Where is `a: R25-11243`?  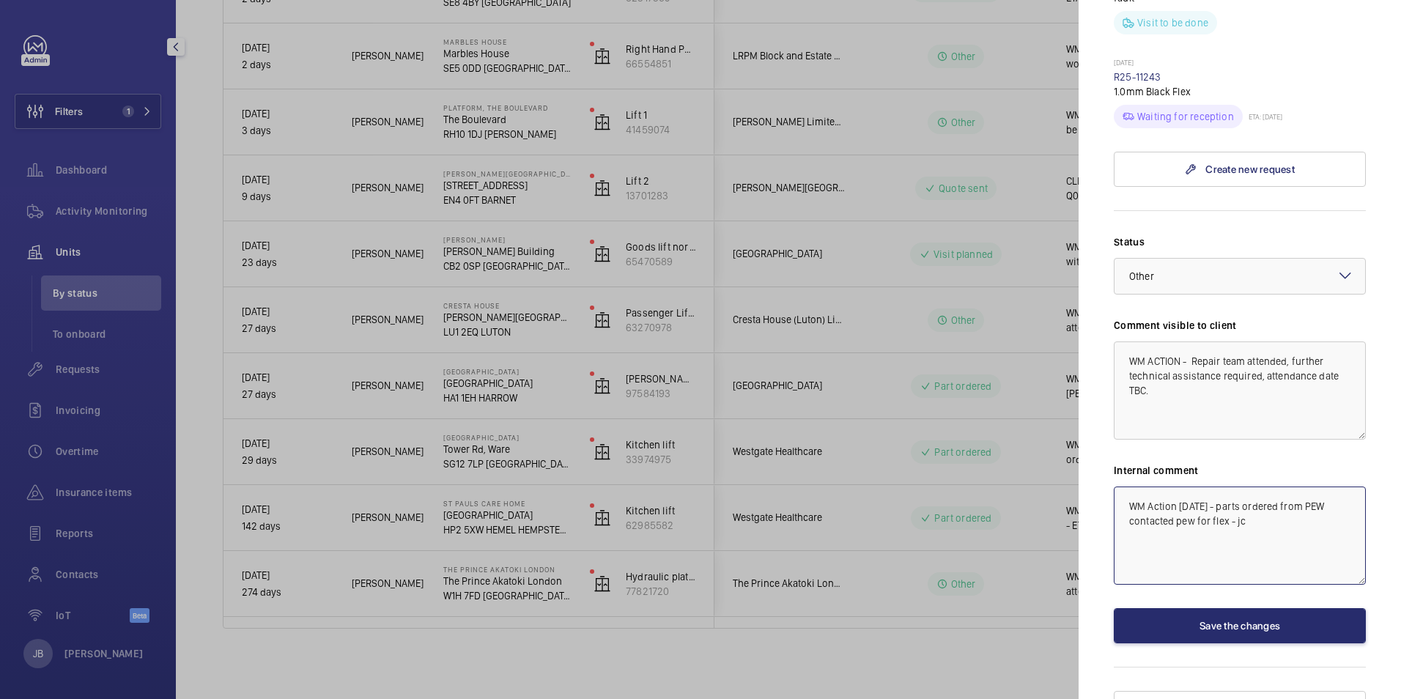
a: R25-11243 is located at coordinates (1137, 77).